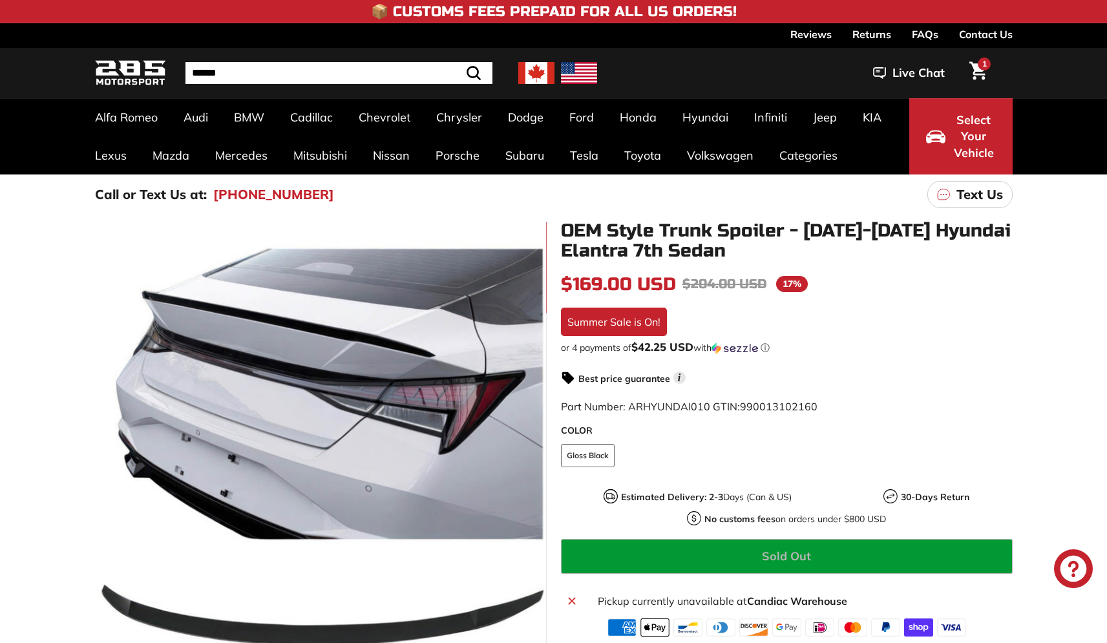 The image size is (1107, 643). Describe the element at coordinates (935, 497) in the screenshot. I see `strong: 30-Days Return` at that location.